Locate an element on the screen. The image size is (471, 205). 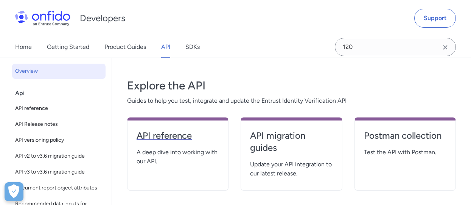
a: Overview is located at coordinates (59, 71).